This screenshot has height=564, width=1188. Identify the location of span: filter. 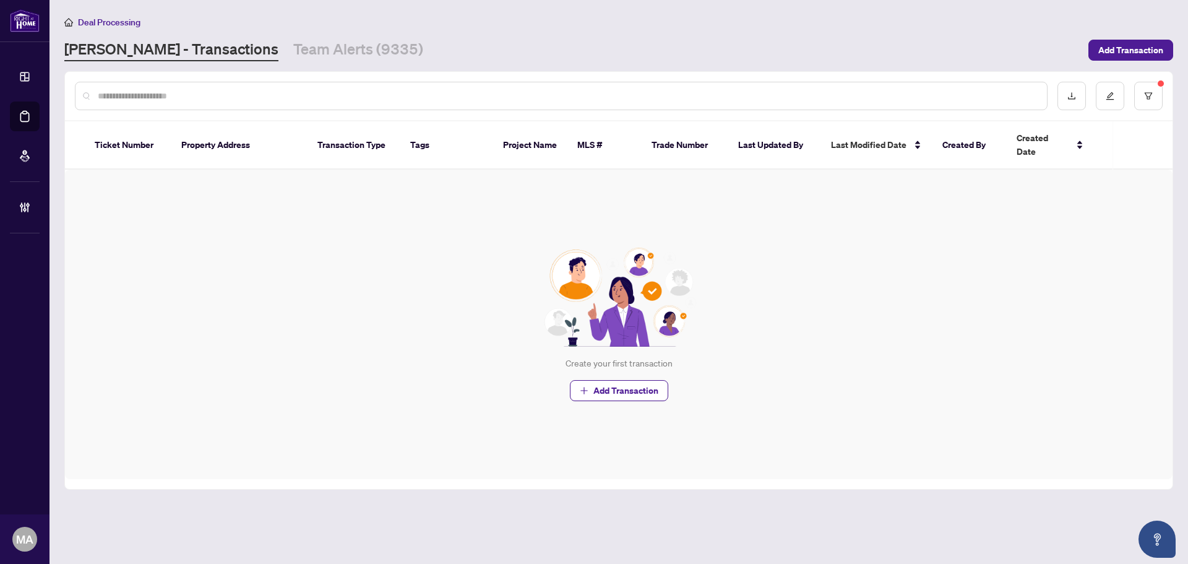
(1149, 96).